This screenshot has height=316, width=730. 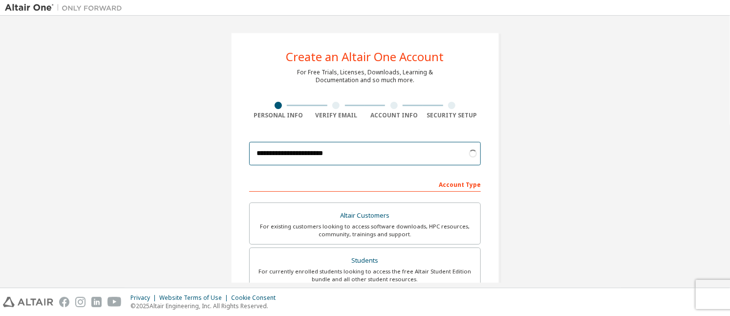 I want to click on div: For currently enrolled students looking to access the free Altair Student Edition bundle and all ..., so click(x=365, y=275).